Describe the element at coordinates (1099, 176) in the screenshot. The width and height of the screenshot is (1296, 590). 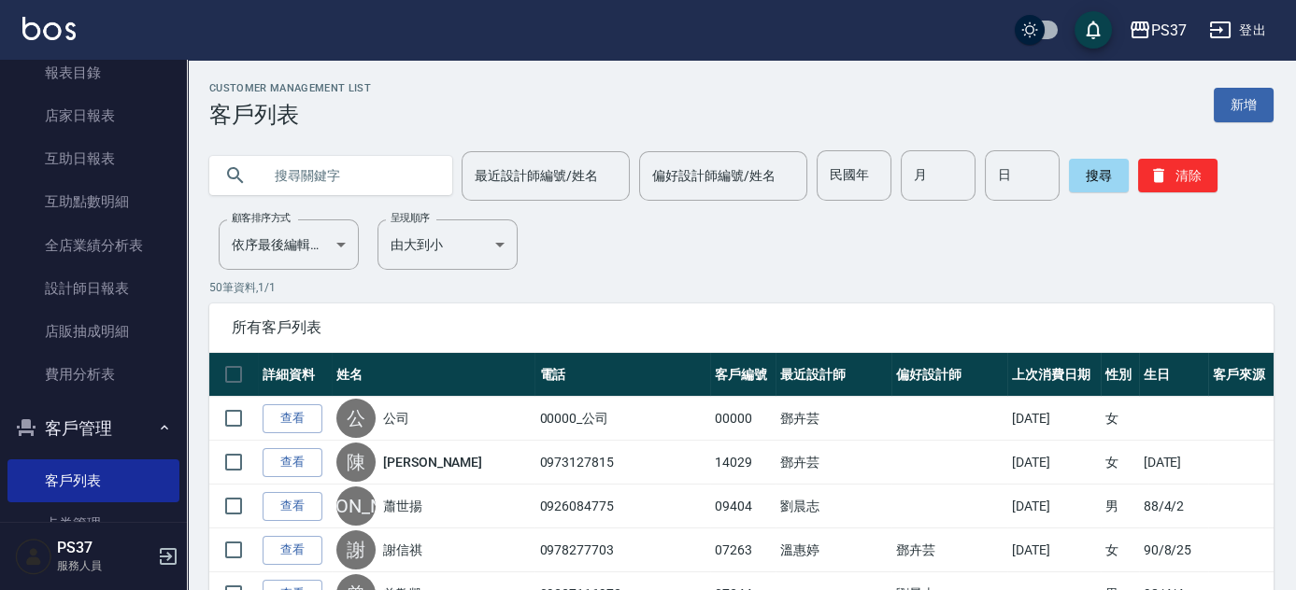
I see `button: 搜尋` at that location.